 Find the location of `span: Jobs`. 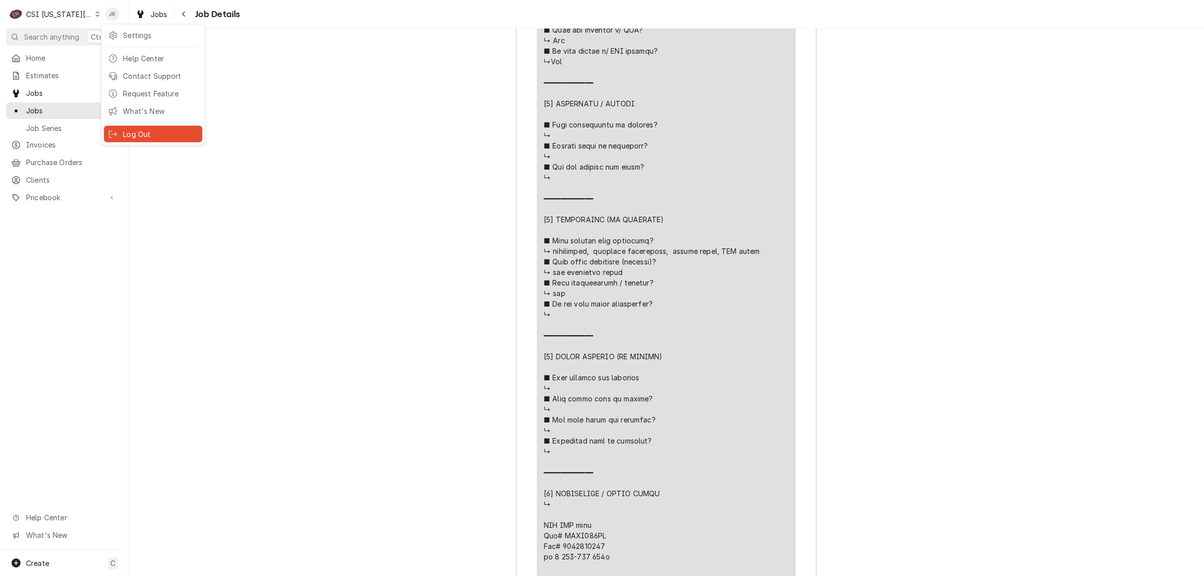

span: Jobs is located at coordinates (71, 110).